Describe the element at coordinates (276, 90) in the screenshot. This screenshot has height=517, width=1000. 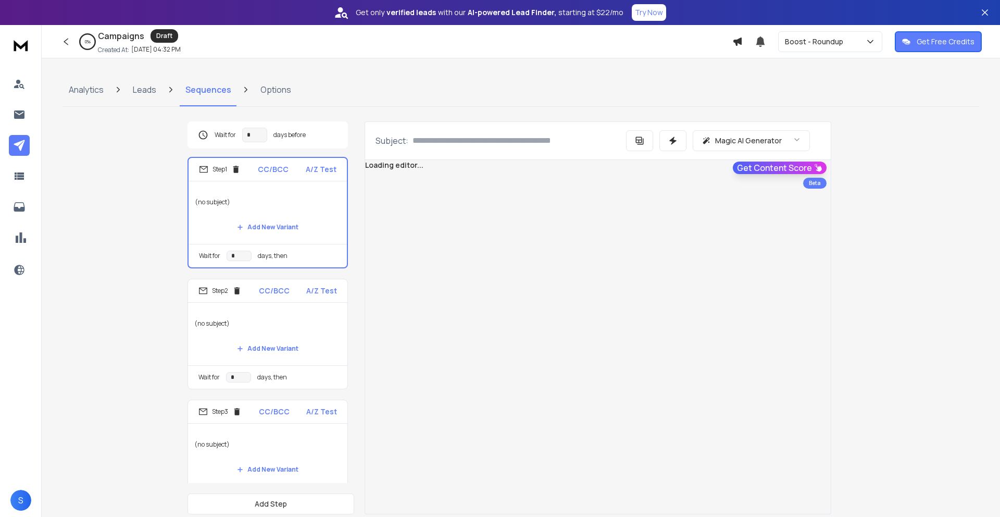
I see `a: Options` at that location.